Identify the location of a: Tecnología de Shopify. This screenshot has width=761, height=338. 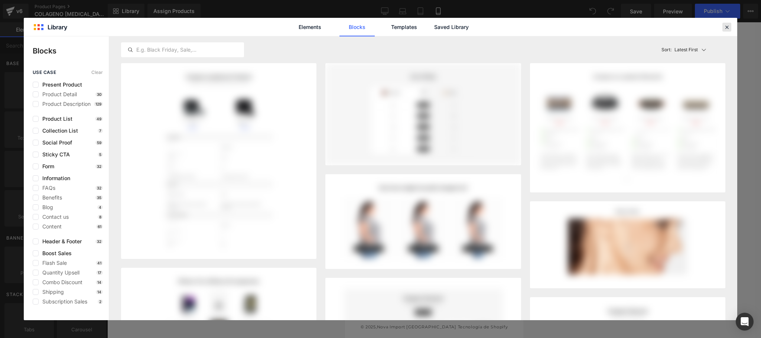
(138, 305).